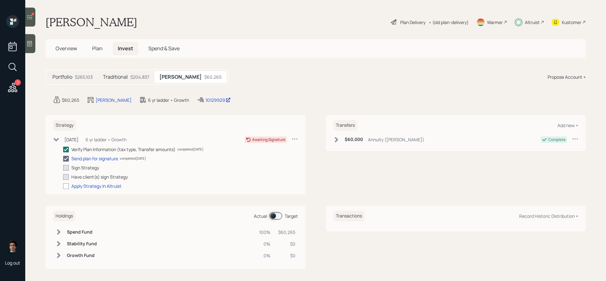 The image size is (606, 281). What do you see at coordinates (99, 176) in the screenshot?
I see `div: Have client(s) sign Strategy` at bounding box center [99, 176].